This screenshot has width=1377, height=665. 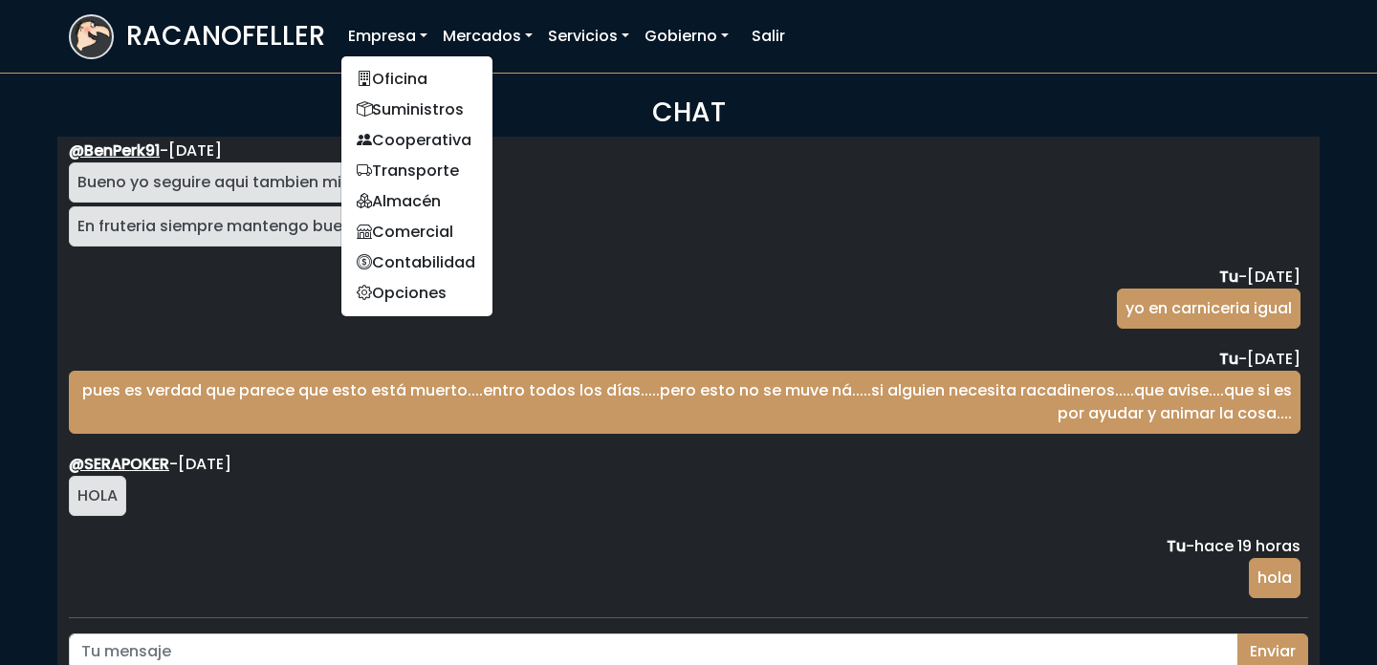 What do you see at coordinates (417, 171) in the screenshot?
I see `a: Transporte` at bounding box center [417, 171].